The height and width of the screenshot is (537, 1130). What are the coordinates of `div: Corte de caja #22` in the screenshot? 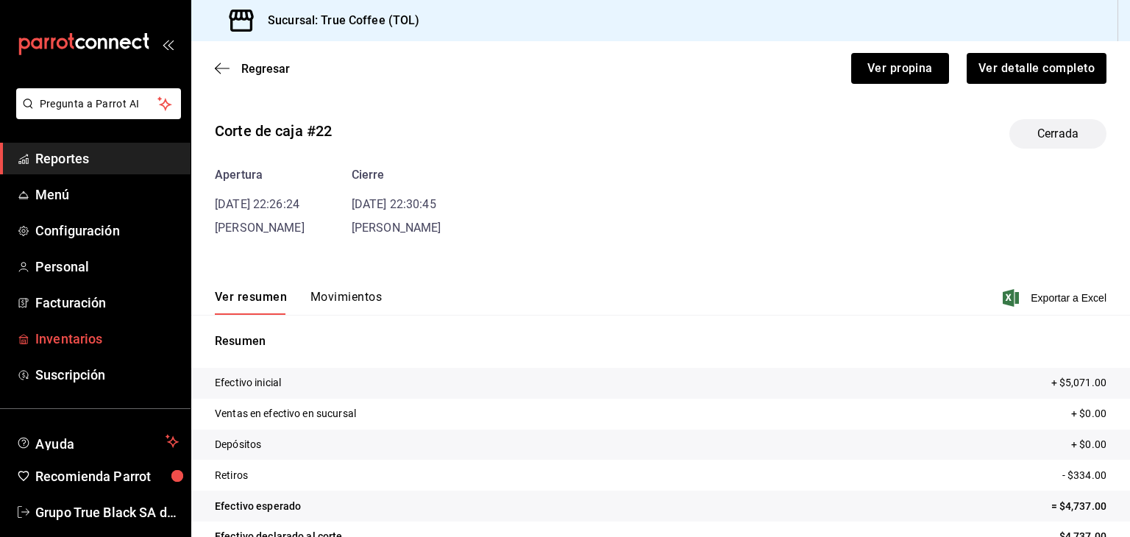 It's located at (273, 131).